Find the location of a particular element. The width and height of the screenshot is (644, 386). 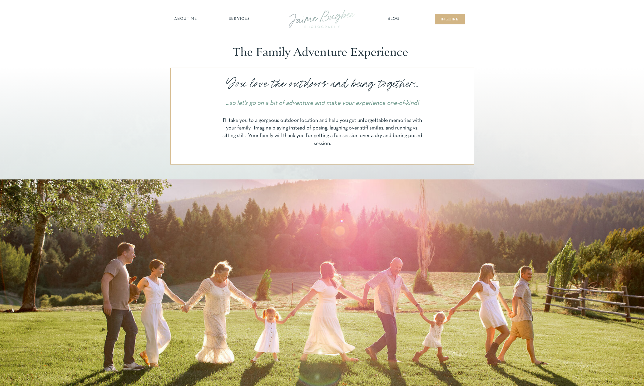

nav: inqUIre is located at coordinates (450, 20).